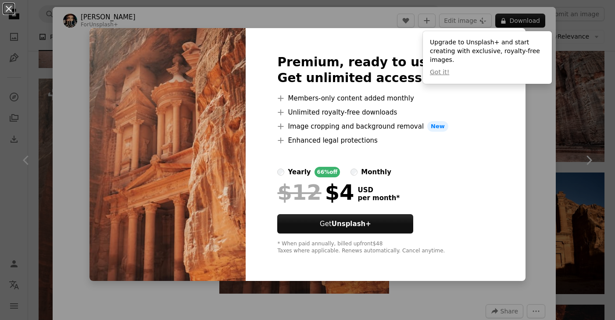 The height and width of the screenshot is (320, 615). What do you see at coordinates (345, 224) in the screenshot?
I see `button: GetUnsplash+` at bounding box center [345, 224].